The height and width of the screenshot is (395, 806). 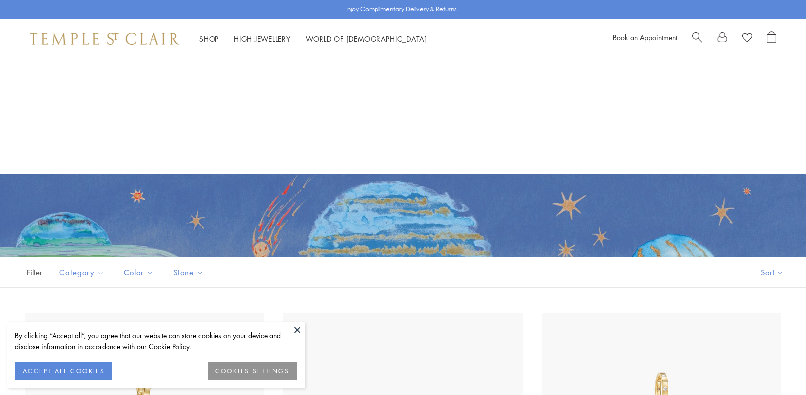 What do you see at coordinates (313, 39) in the screenshot?
I see `nav: Main navigation` at bounding box center [313, 39].